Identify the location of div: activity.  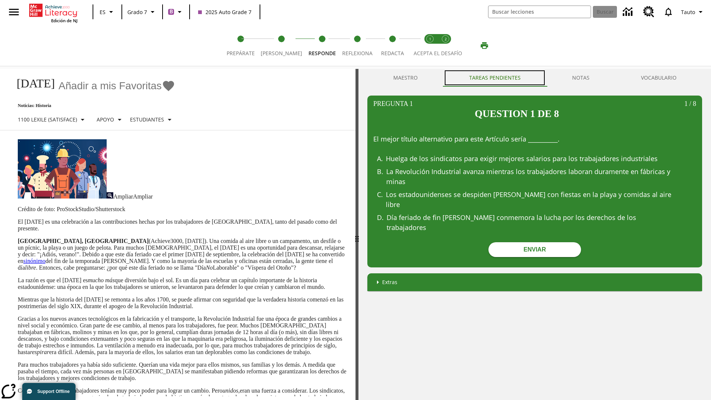
(535, 234).